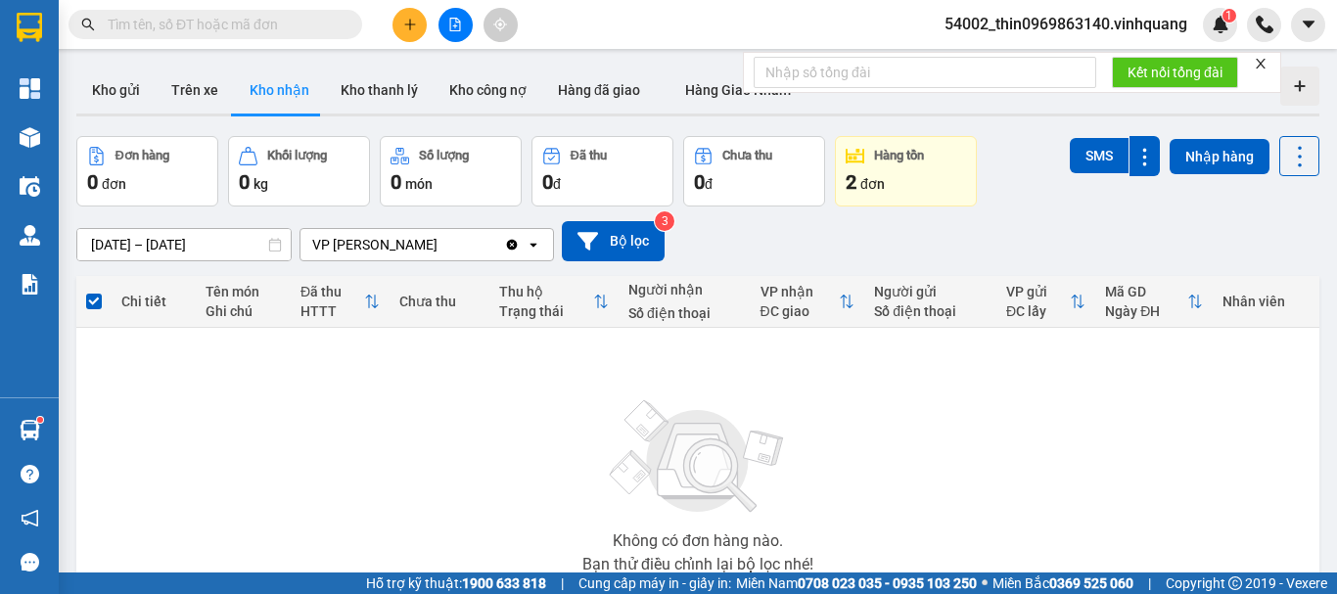 The image size is (1337, 594). I want to click on div: Thu hộ, so click(546, 292).